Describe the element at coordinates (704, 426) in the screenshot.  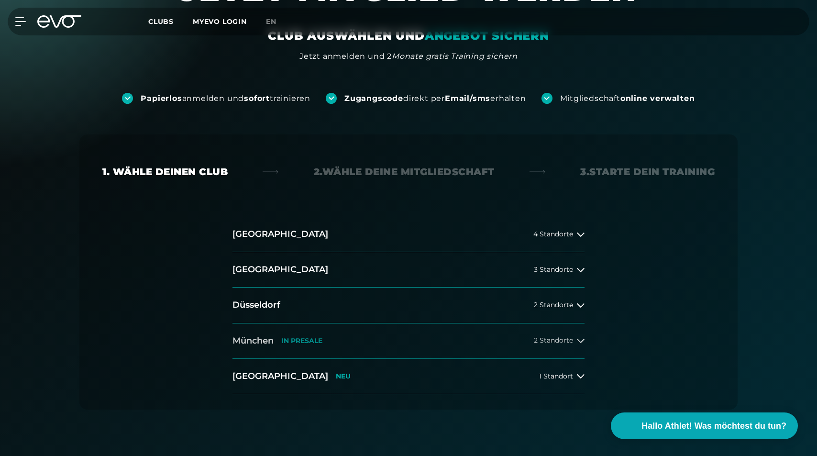
I see `button: Hallo Athlet! Was möchtest du tun?` at that location.